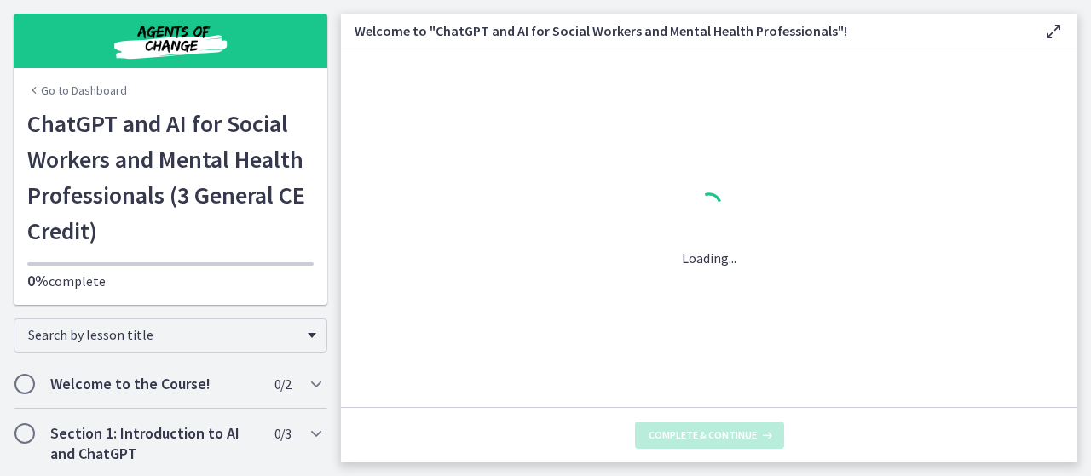 The width and height of the screenshot is (1091, 476). I want to click on p: Loading..., so click(709, 258).